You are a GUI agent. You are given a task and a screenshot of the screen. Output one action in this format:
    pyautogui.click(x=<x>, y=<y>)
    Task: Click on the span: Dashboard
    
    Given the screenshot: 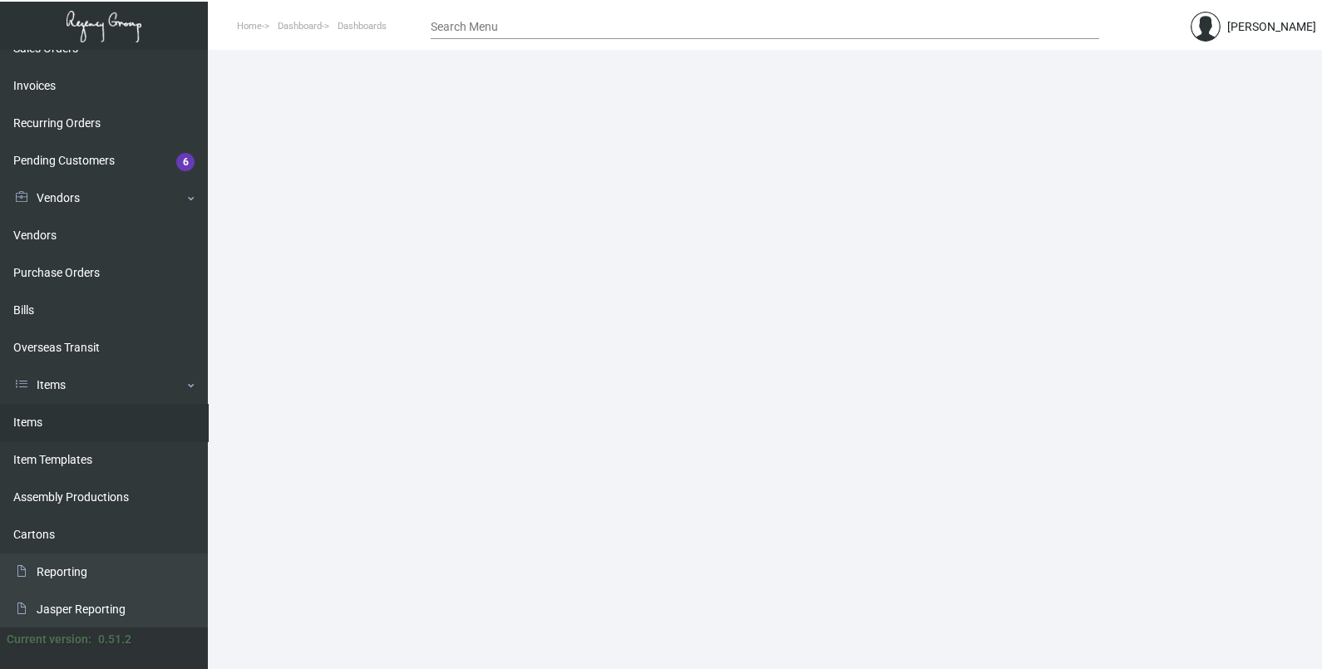 What is the action you would take?
    pyautogui.click(x=299, y=26)
    